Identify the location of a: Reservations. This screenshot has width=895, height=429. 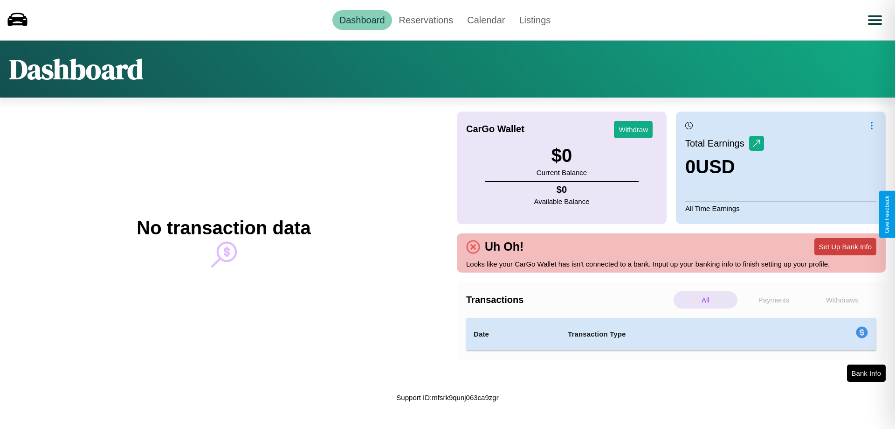
(426, 20).